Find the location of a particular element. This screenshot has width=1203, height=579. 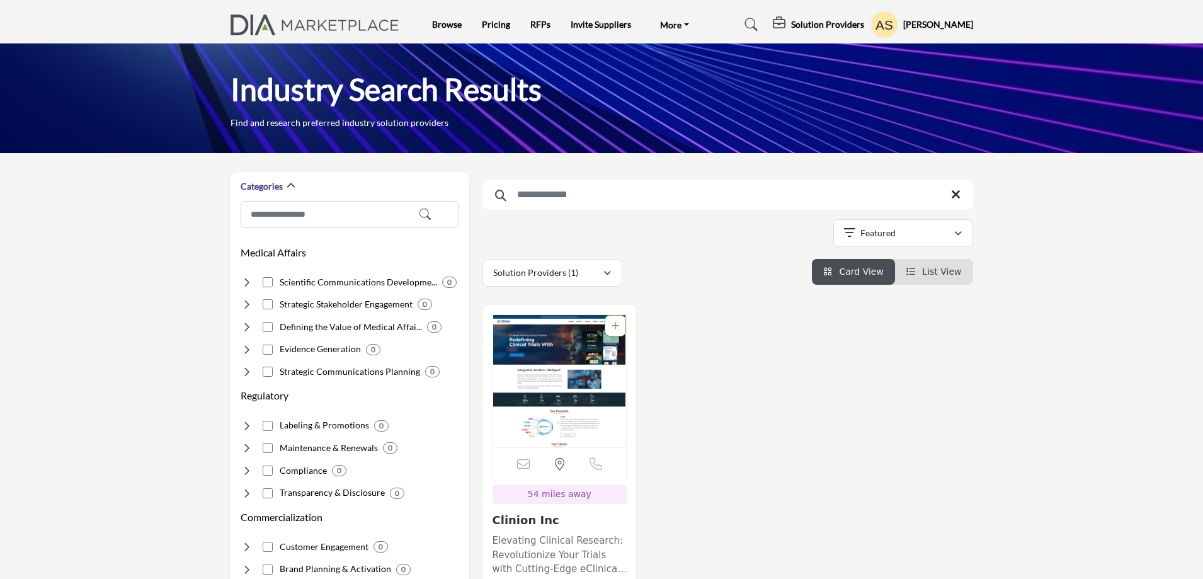

div: 0 Results For Scientific Communications Development is located at coordinates (449, 282).